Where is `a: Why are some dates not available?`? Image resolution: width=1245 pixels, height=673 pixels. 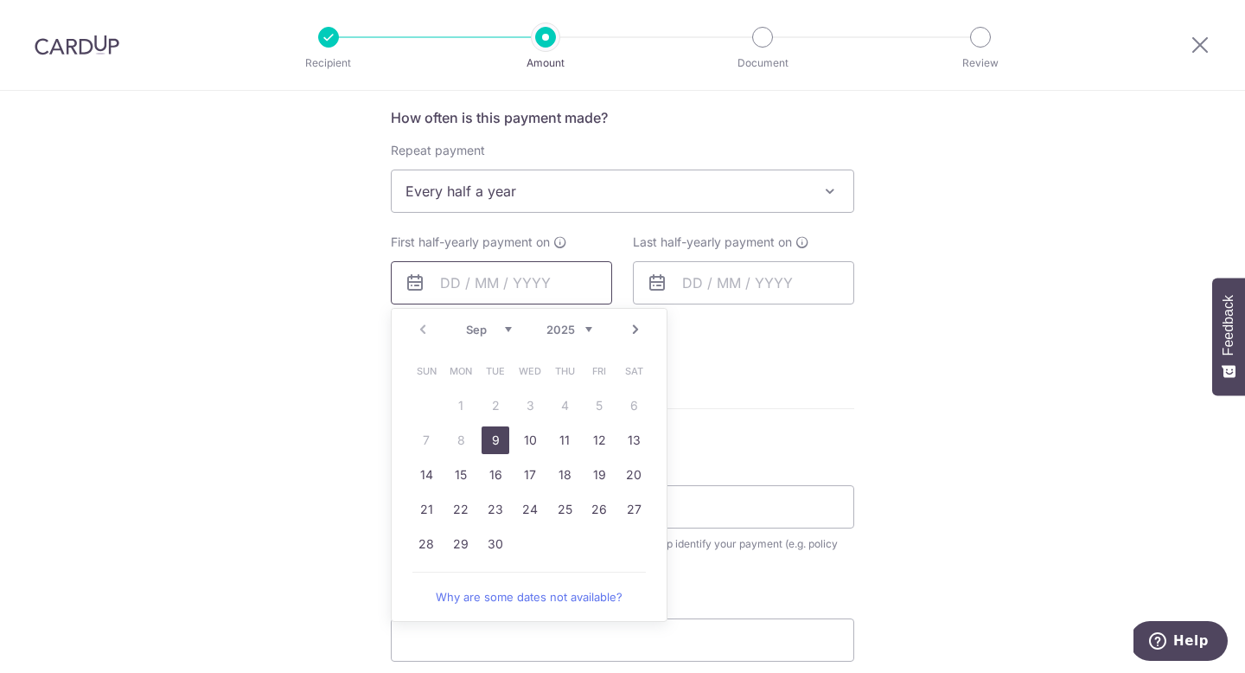 a: Why are some dates not available? is located at coordinates (529, 597).